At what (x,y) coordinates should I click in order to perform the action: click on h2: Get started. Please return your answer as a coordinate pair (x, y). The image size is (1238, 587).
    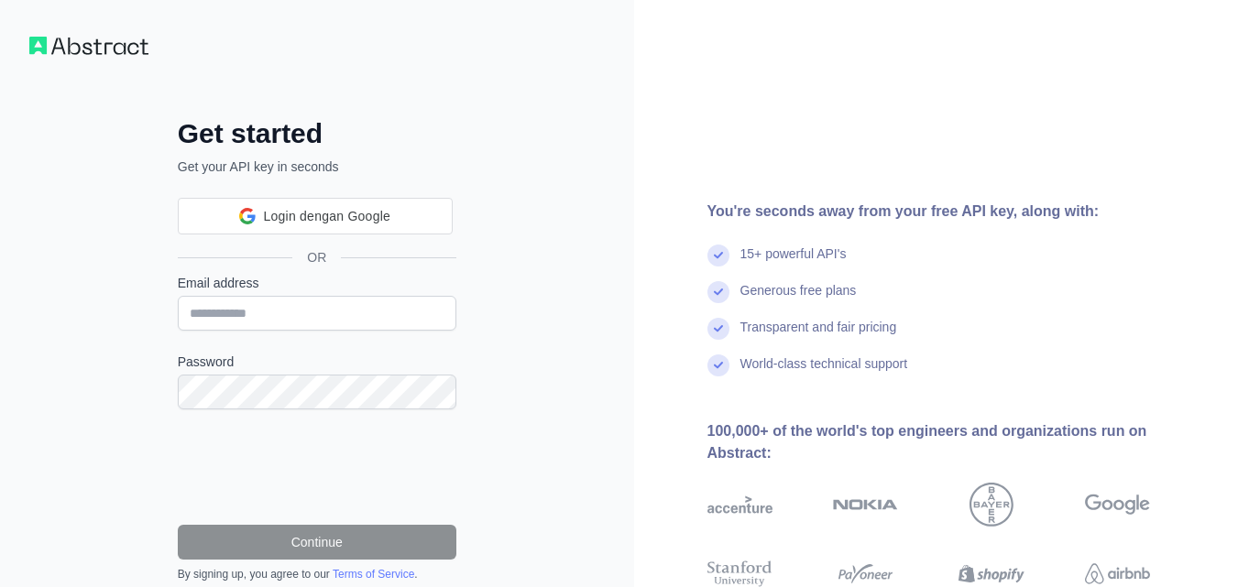
    Looking at the image, I should click on (317, 134).